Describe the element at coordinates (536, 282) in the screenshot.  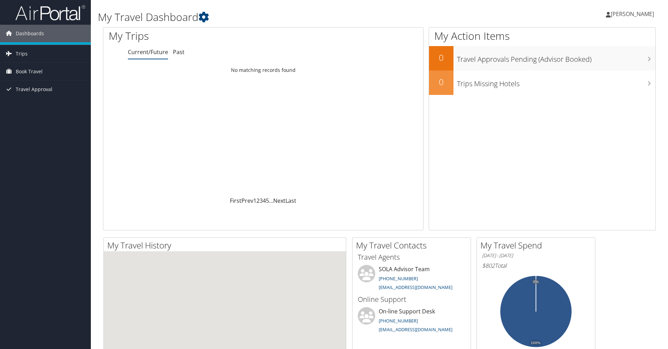
I see `tspan: 0%` at that location.